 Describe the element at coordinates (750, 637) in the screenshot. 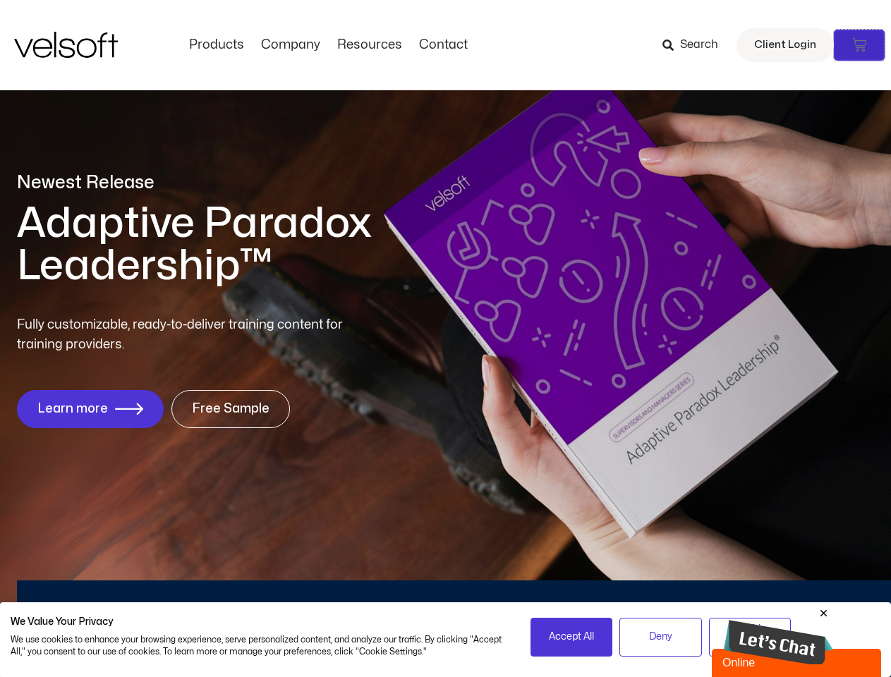

I see `button: Adjust cookie preferences` at that location.